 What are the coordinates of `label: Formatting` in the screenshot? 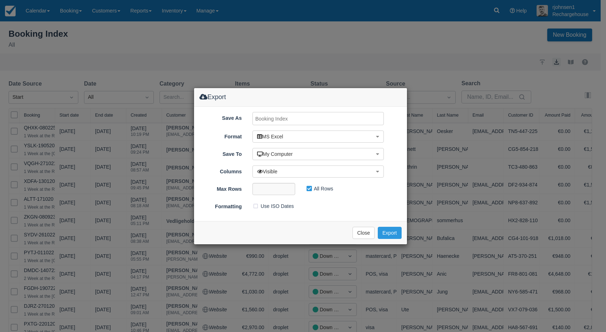 It's located at (221, 205).